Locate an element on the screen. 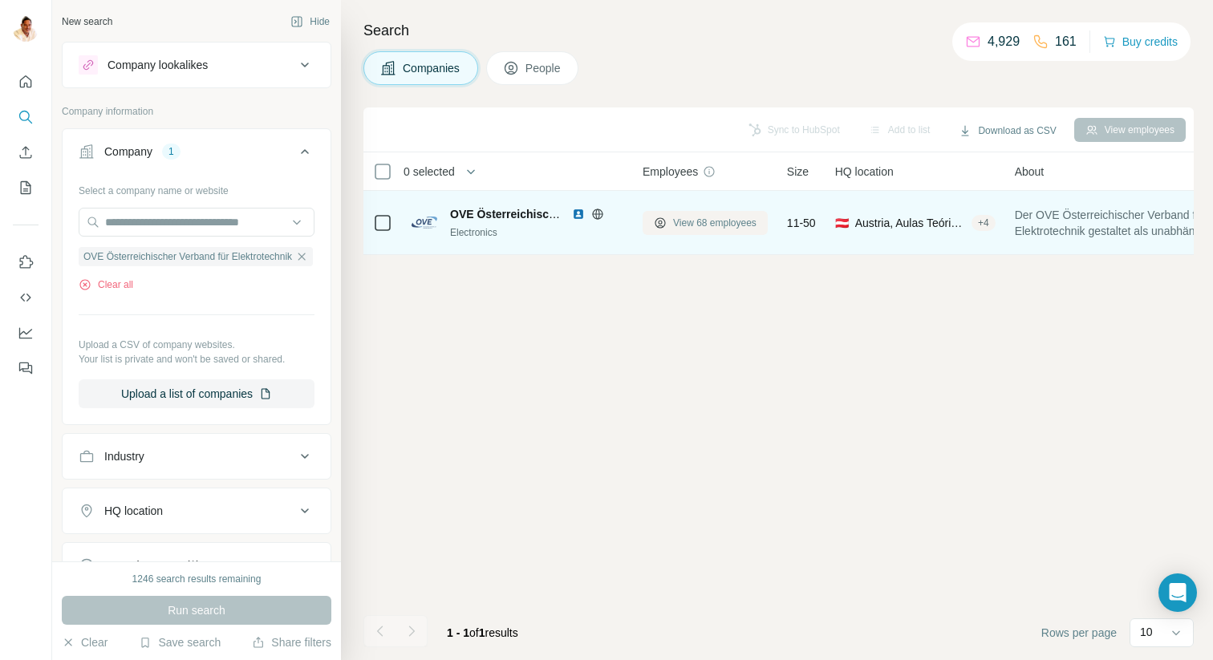 This screenshot has height=660, width=1213. button: Company lookalikes is located at coordinates (197, 65).